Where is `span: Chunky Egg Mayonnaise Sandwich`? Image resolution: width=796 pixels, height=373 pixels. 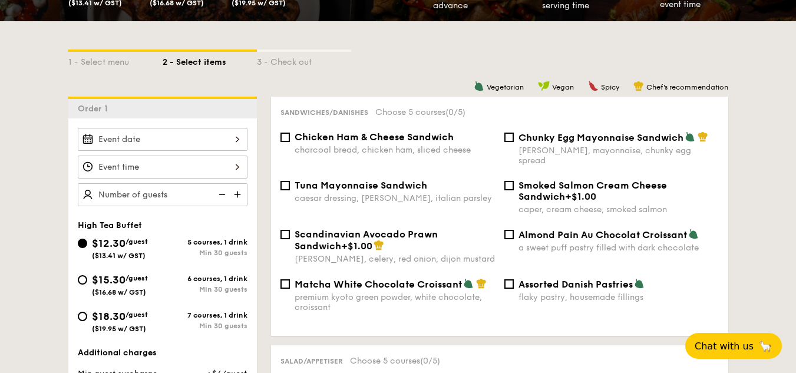 span: Chunky Egg Mayonnaise Sandwich is located at coordinates (601, 137).